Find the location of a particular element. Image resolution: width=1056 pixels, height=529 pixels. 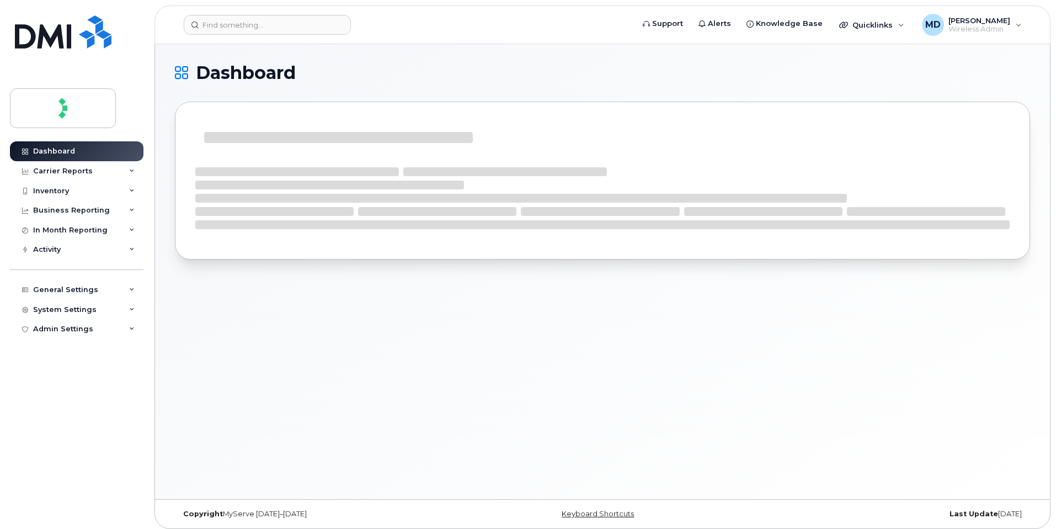

span: Dashboard is located at coordinates (246, 73).